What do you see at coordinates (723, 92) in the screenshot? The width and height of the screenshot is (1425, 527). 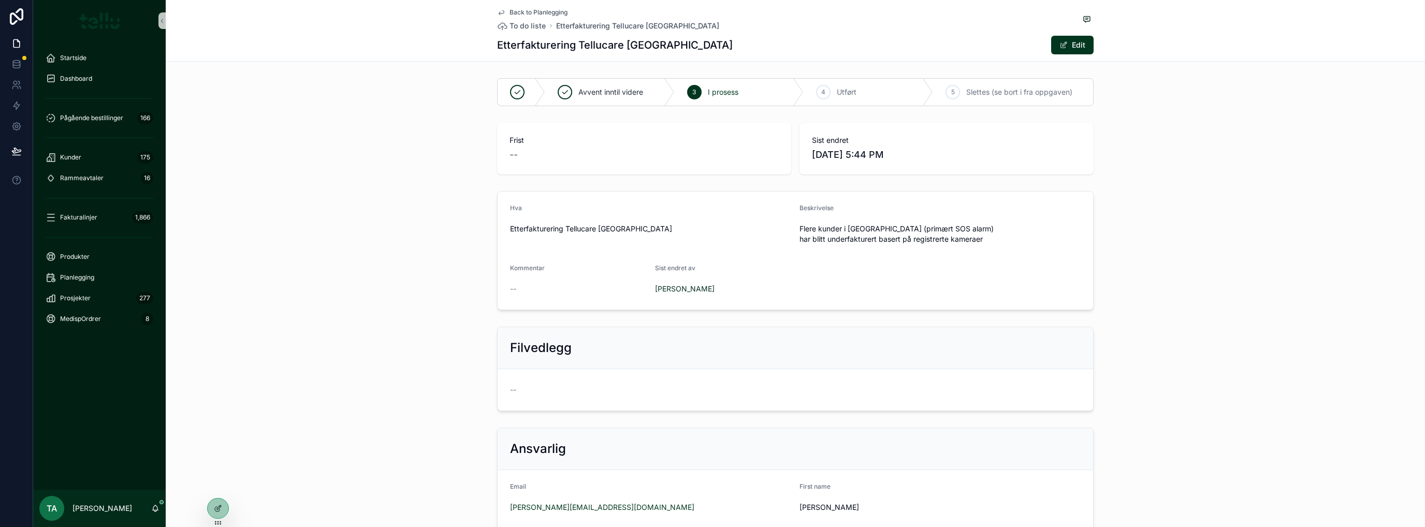 I see `span: I prosess` at bounding box center [723, 92].